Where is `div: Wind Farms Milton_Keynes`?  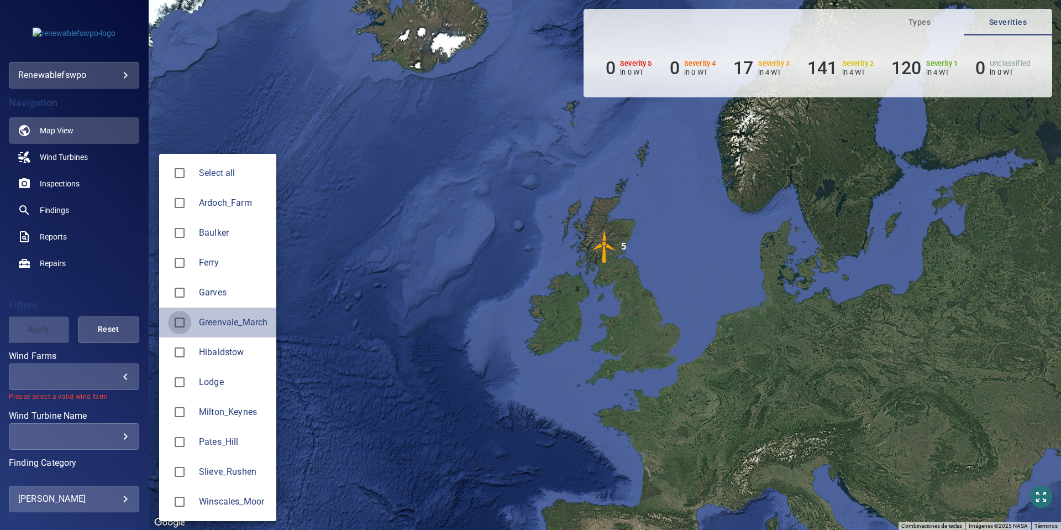
div: Wind Farms Milton_Keynes is located at coordinates (233, 412).